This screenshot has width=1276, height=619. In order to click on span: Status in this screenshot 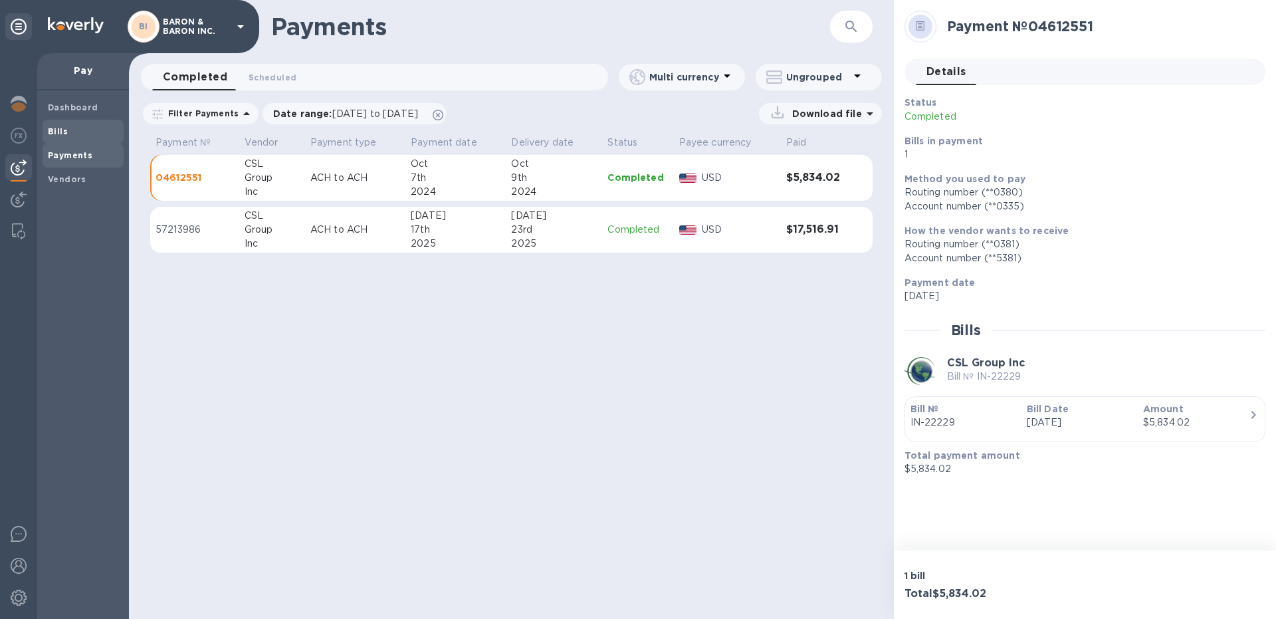, I will do `click(631, 142)`.